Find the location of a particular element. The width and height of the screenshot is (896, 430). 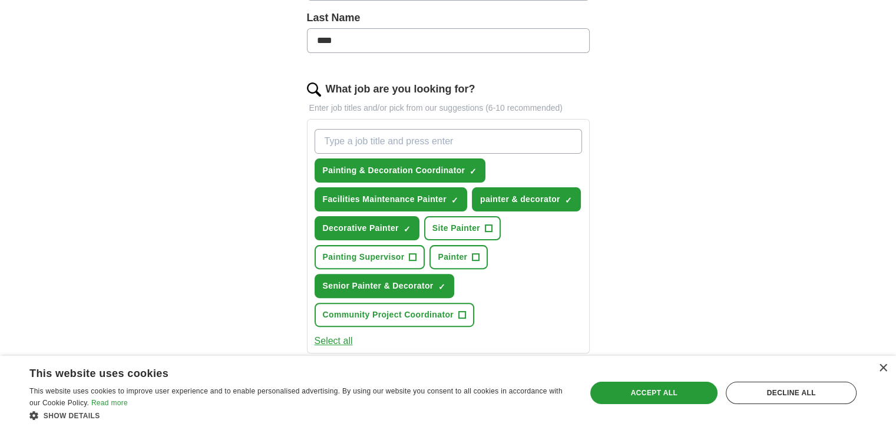

a: Read more, opens a new window is located at coordinates (110, 403).